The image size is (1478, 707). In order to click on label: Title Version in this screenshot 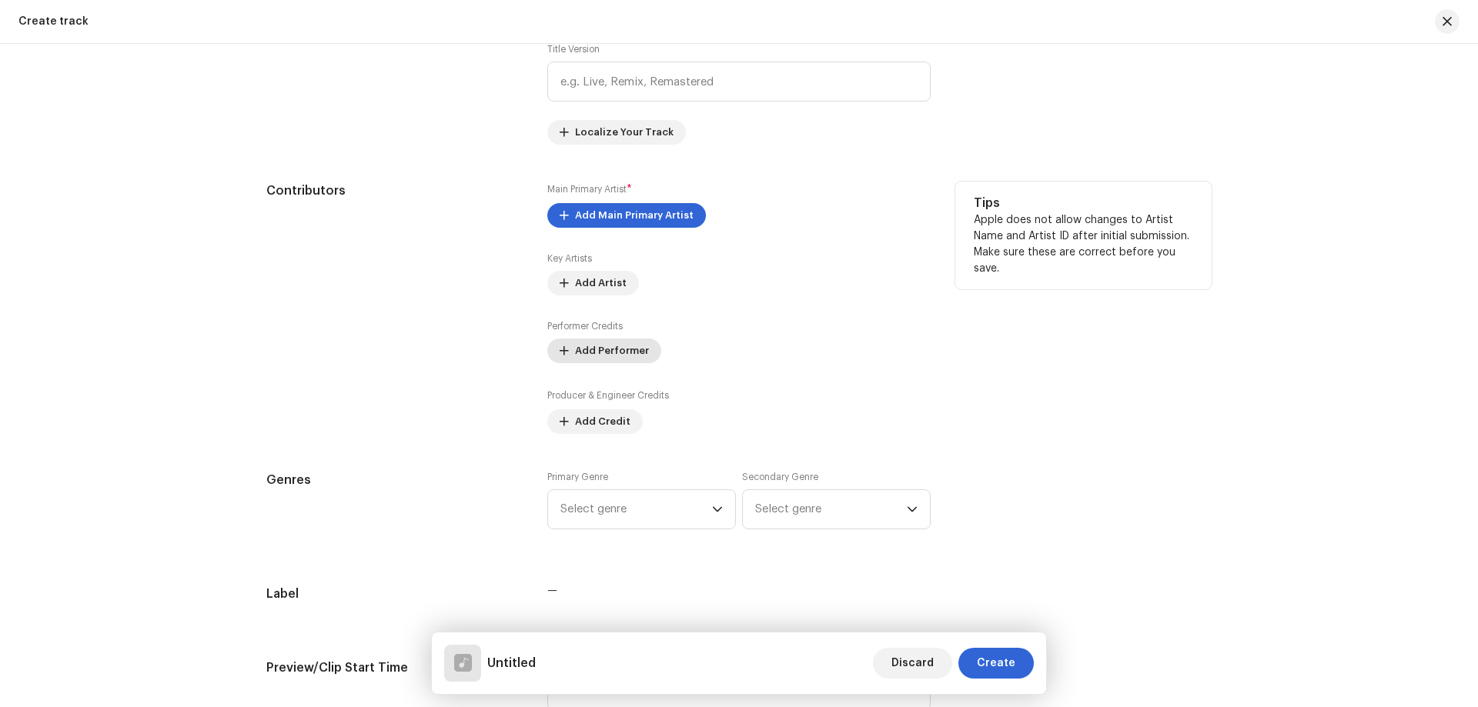, I will do `click(573, 49)`.